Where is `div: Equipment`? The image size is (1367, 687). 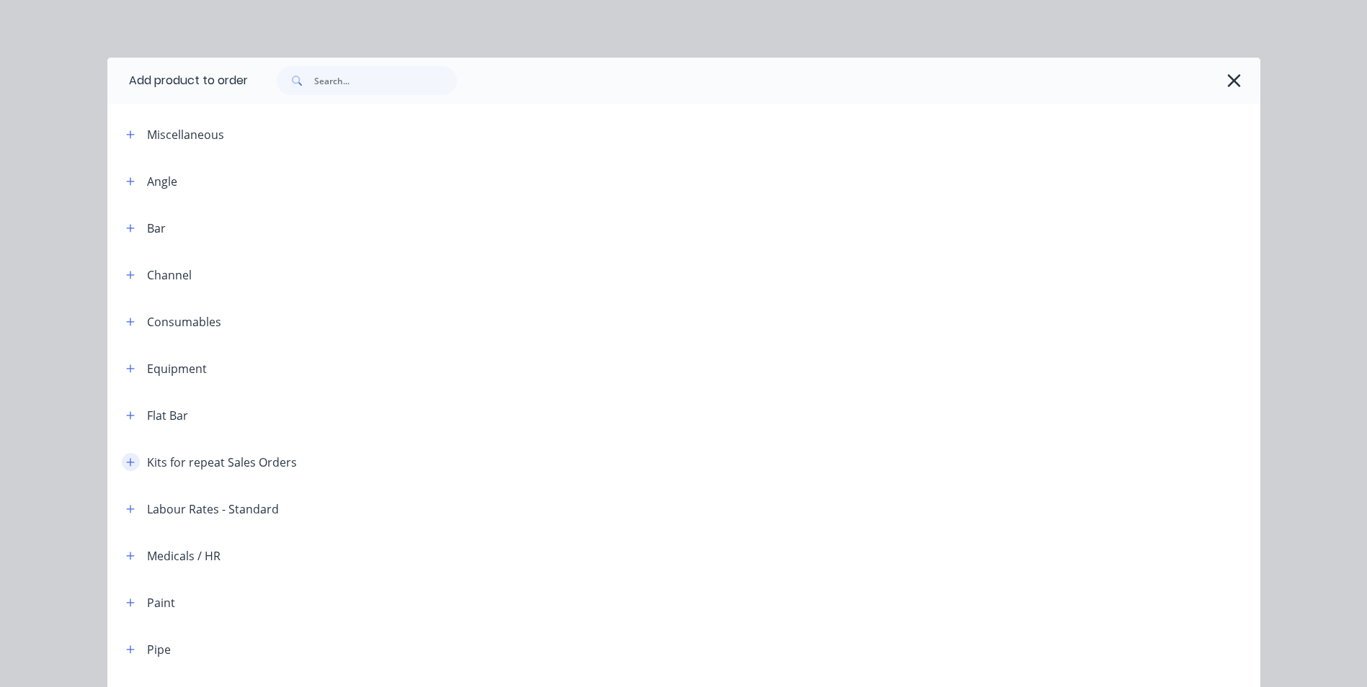
div: Equipment is located at coordinates (177, 369).